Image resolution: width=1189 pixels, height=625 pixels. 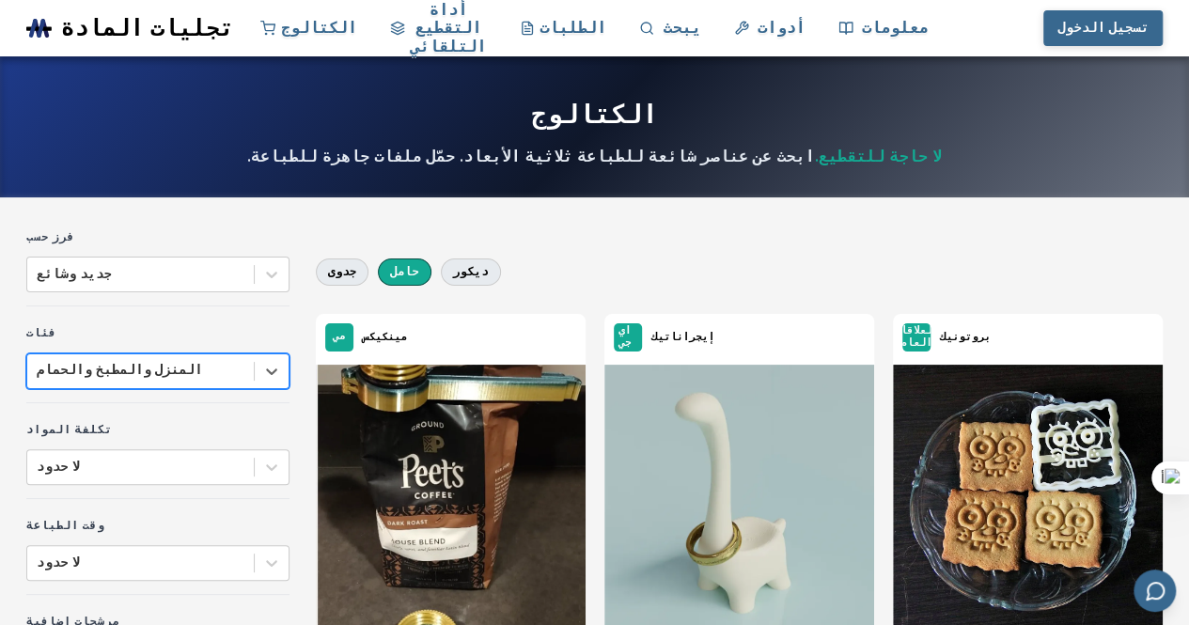 What do you see at coordinates (384, 337) in the screenshot?
I see `font: مينكيكس` at bounding box center [384, 337].